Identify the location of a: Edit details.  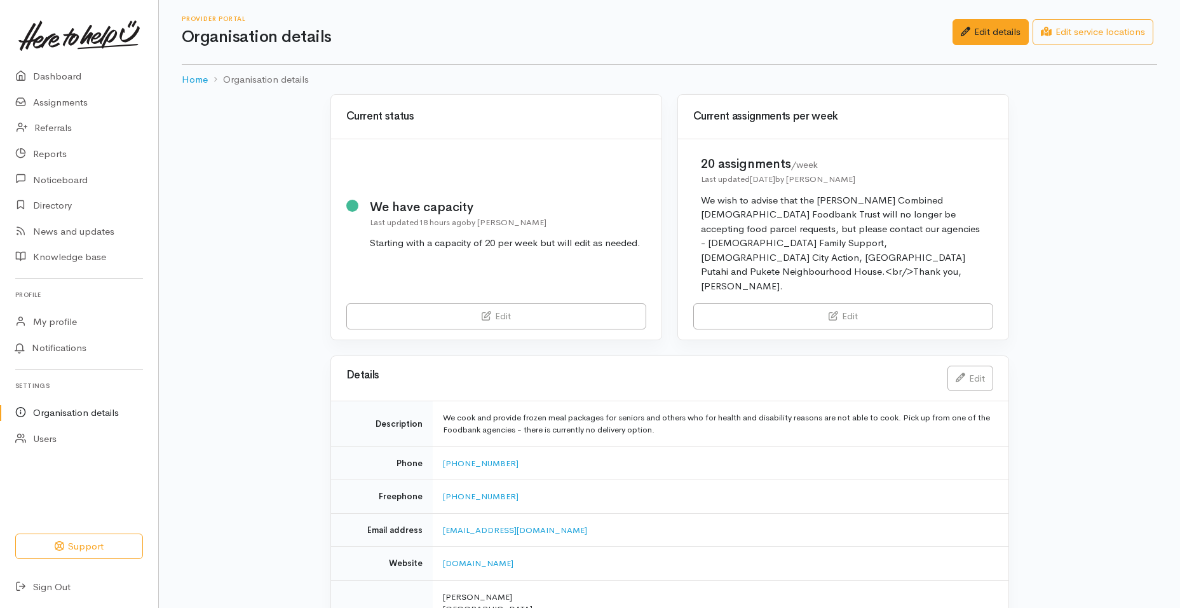
(991, 32).